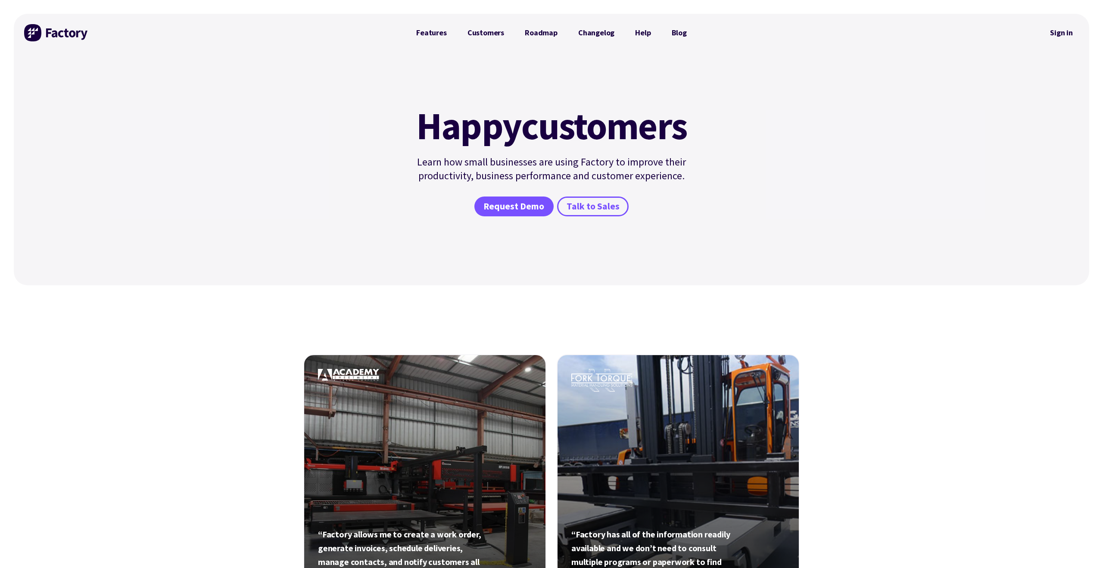 The height and width of the screenshot is (568, 1103). What do you see at coordinates (679, 33) in the screenshot?
I see `a: Blog` at bounding box center [679, 33].